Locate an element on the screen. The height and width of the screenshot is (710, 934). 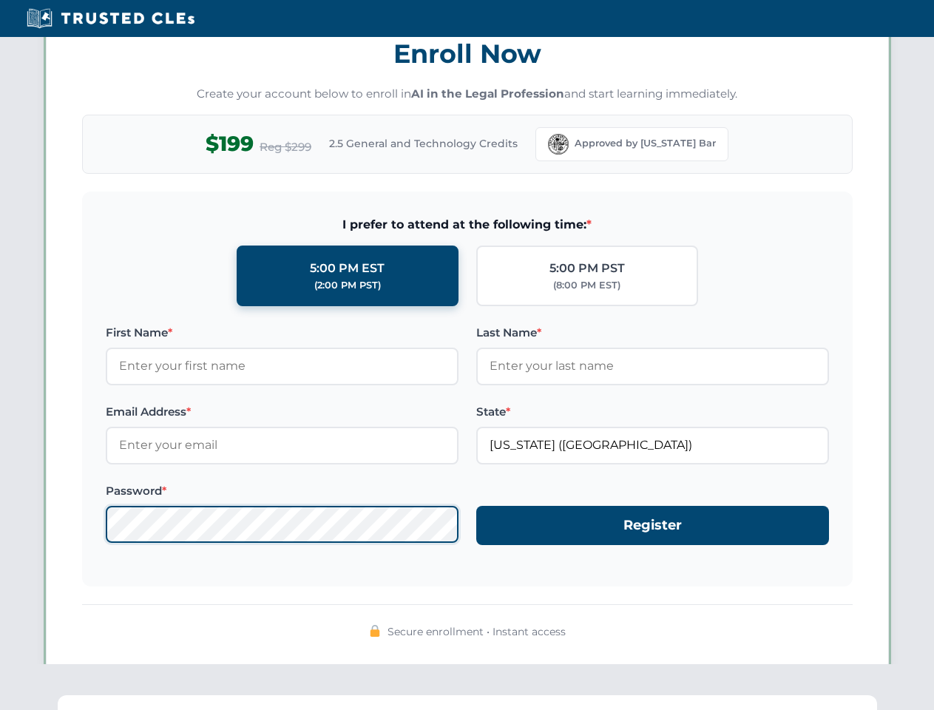
img: Florida Bar is located at coordinates (558, 144).